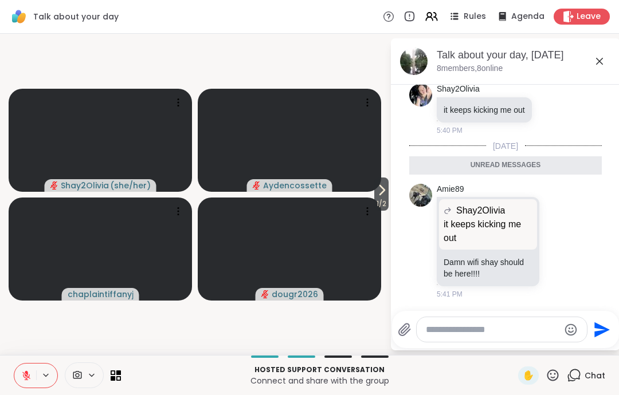 Image resolution: width=619 pixels, height=395 pixels. What do you see at coordinates (458, 89) in the screenshot?
I see `a: Shay2Olivia` at bounding box center [458, 89].